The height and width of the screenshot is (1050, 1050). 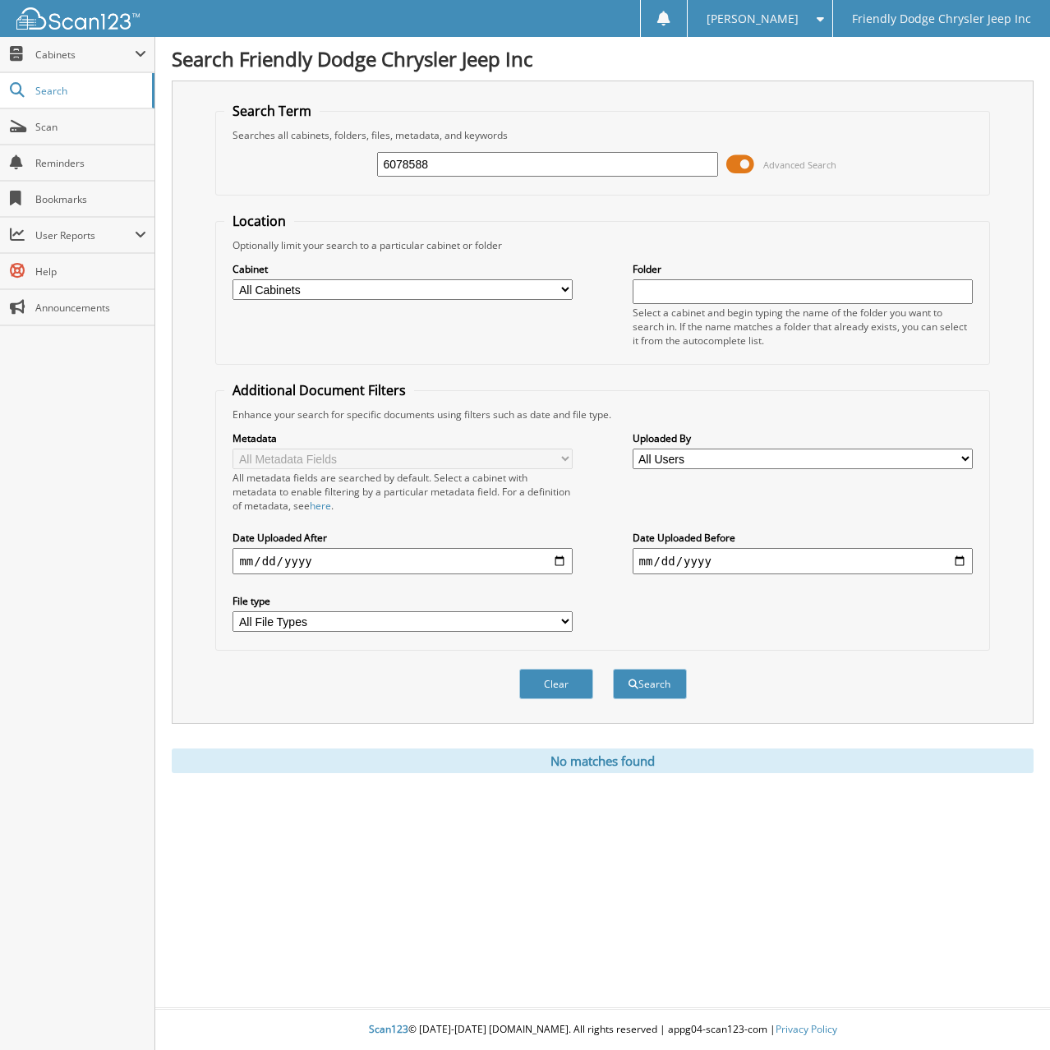 What do you see at coordinates (85, 235) in the screenshot?
I see `span: User Reports` at bounding box center [85, 235].